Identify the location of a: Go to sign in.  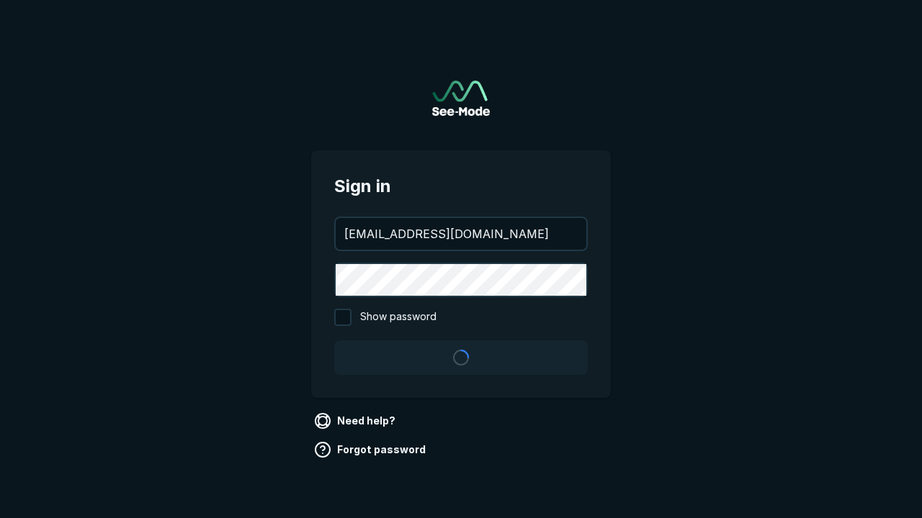
(461, 98).